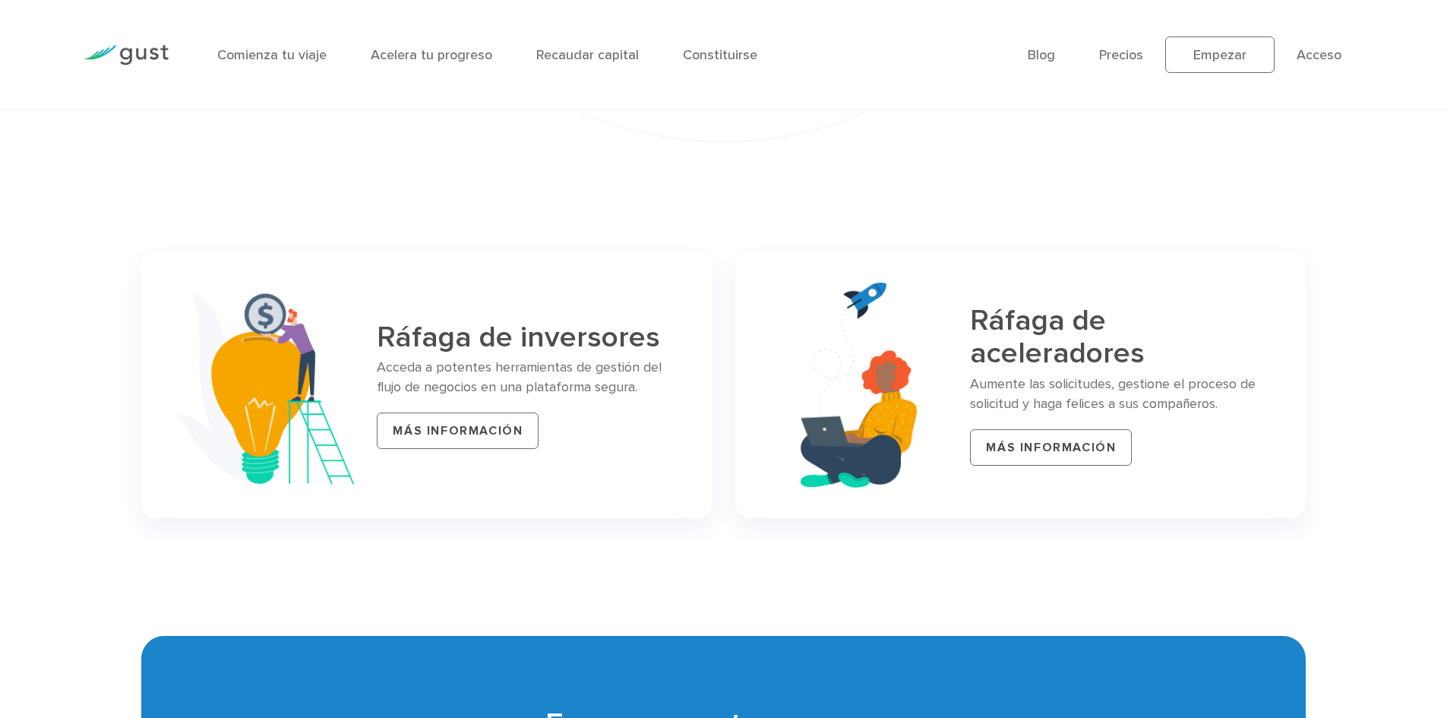 Image resolution: width=1447 pixels, height=718 pixels. What do you see at coordinates (1219, 55) in the screenshot?
I see `a: Empezar` at bounding box center [1219, 55].